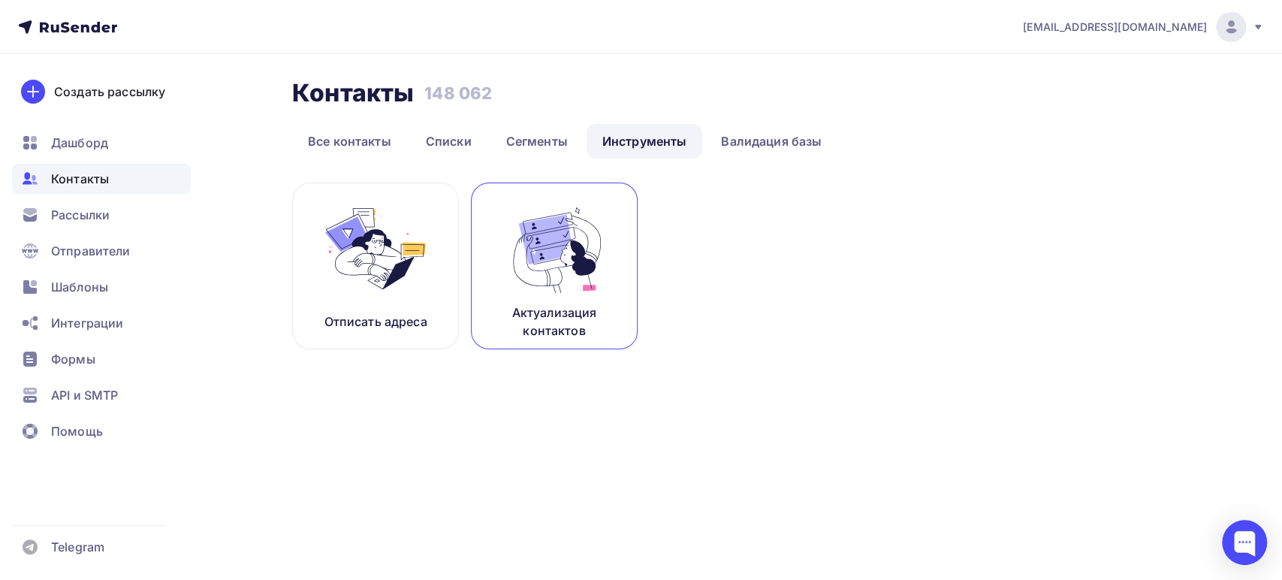 This screenshot has width=1282, height=580. What do you see at coordinates (110, 92) in the screenshot?
I see `div: Создать рассылку` at bounding box center [110, 92].